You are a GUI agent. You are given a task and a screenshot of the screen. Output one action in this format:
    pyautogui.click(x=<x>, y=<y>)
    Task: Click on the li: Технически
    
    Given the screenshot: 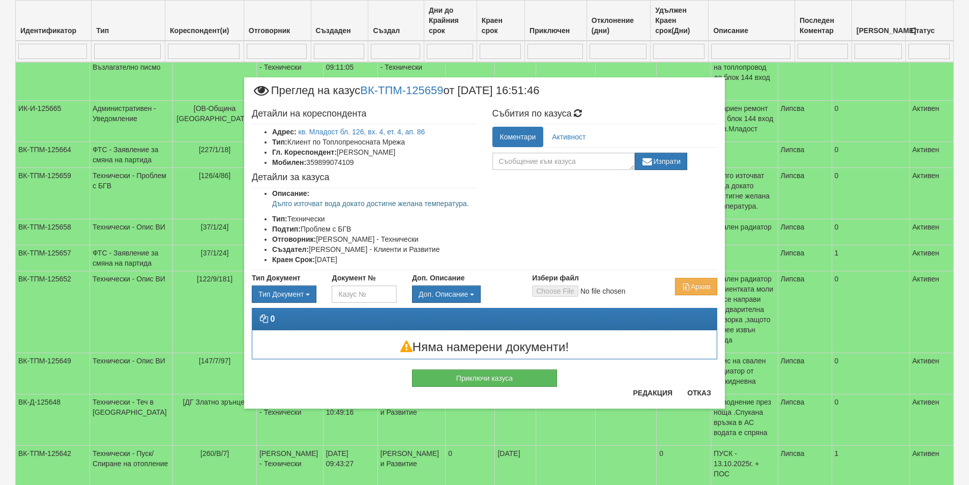 What is the action you would take?
    pyautogui.click(x=375, y=219)
    